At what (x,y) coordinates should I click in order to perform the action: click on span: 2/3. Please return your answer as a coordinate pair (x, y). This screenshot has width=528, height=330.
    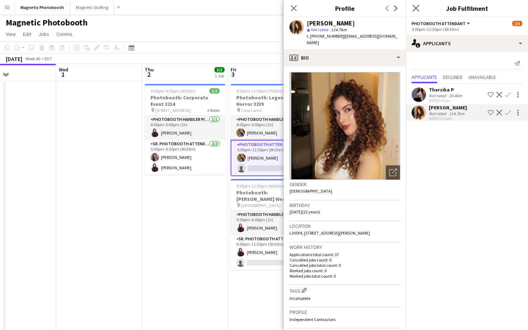
    Looking at the image, I should click on (517, 23).